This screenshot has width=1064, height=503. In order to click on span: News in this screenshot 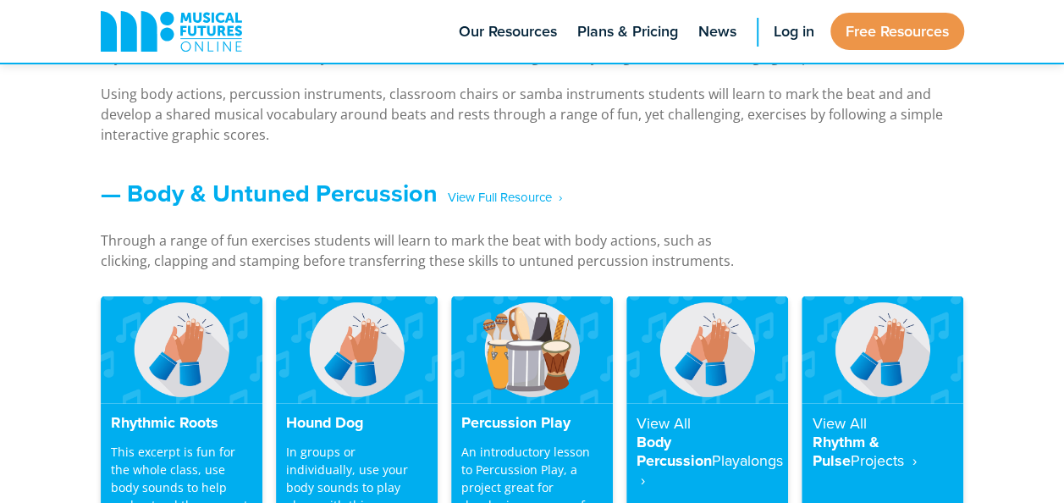, I will do `click(717, 31)`.